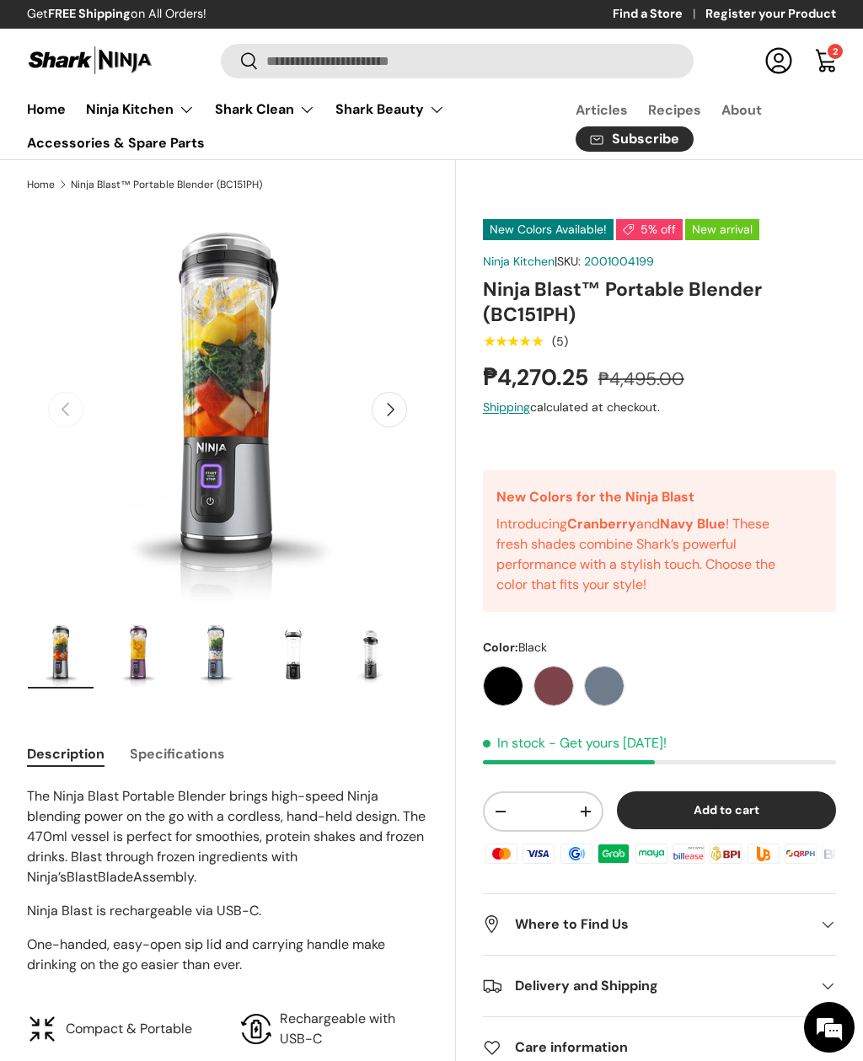  Describe the element at coordinates (66, 753) in the screenshot. I see `button: Description` at that location.